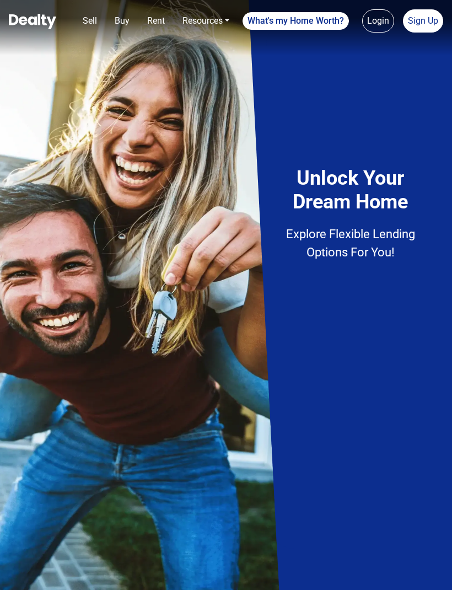 This screenshot has height=590, width=452. I want to click on a: What's my Home Worth?, so click(295, 21).